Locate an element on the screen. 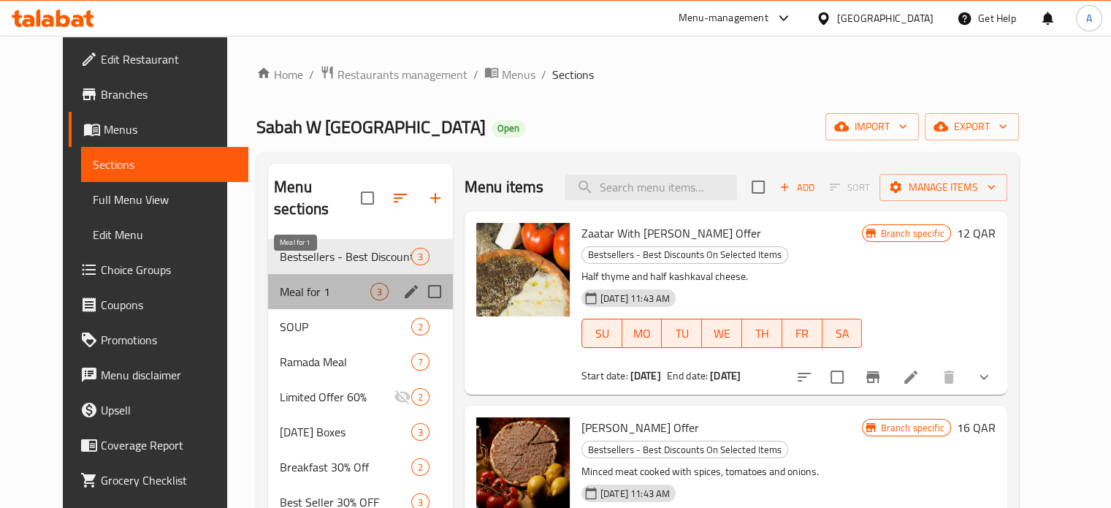  button: Manage items is located at coordinates (943, 187).